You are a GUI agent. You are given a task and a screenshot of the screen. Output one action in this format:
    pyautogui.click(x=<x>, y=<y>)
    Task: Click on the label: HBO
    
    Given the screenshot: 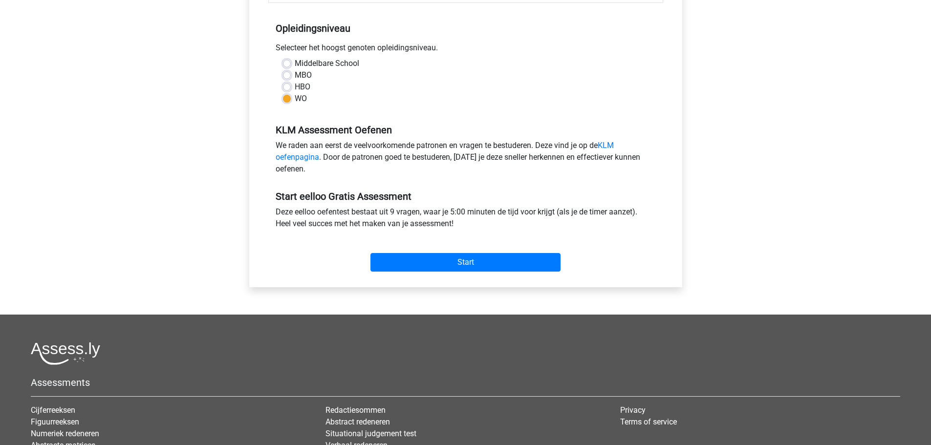 What is the action you would take?
    pyautogui.click(x=302, y=87)
    